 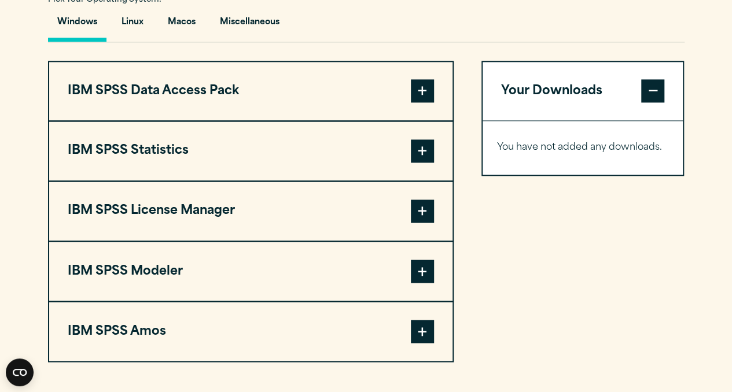 I want to click on button: IBM SPSS Amos, so click(x=250, y=331).